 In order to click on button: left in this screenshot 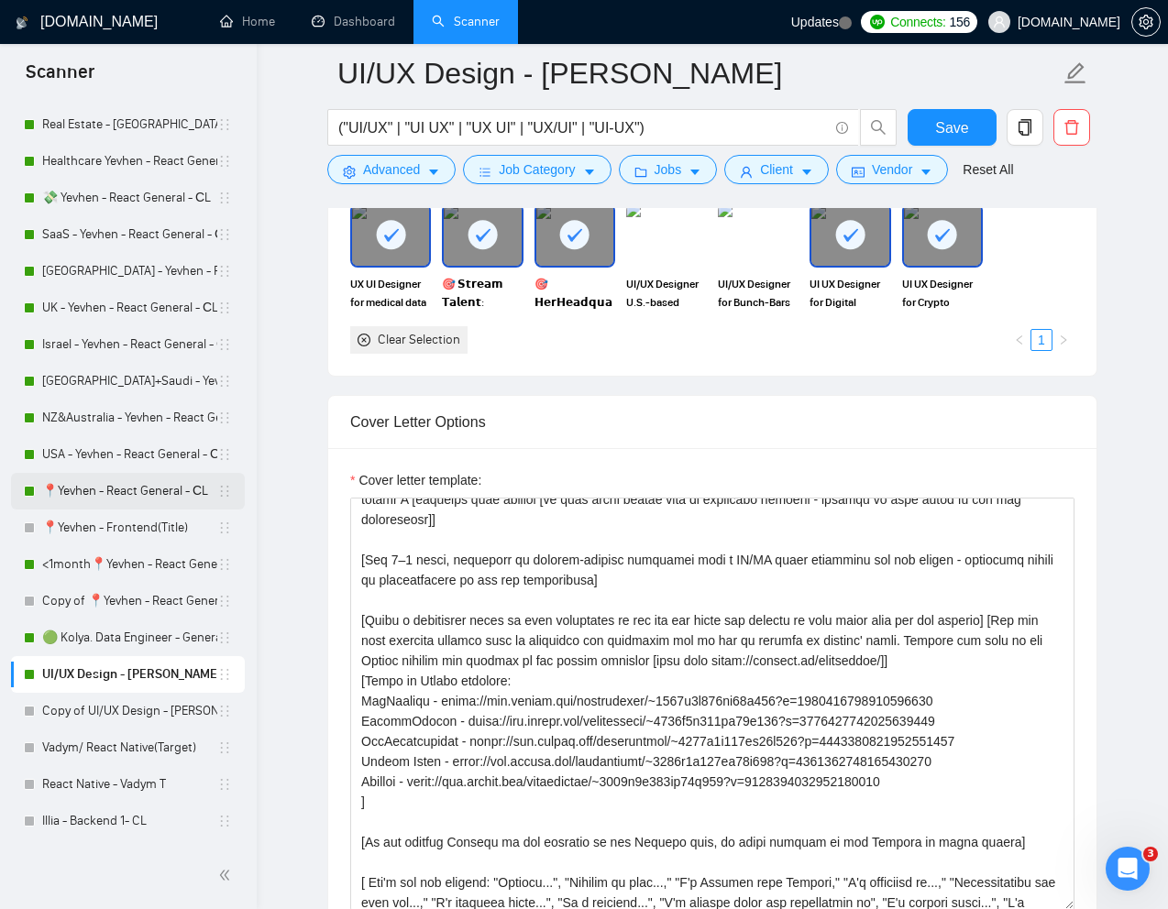, I will do `click(1020, 340)`.